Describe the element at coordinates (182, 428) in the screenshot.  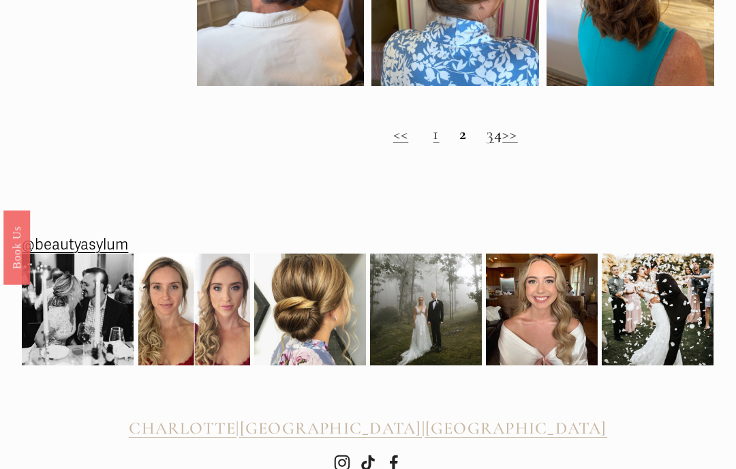
I see `span: CHARLOTTE` at that location.